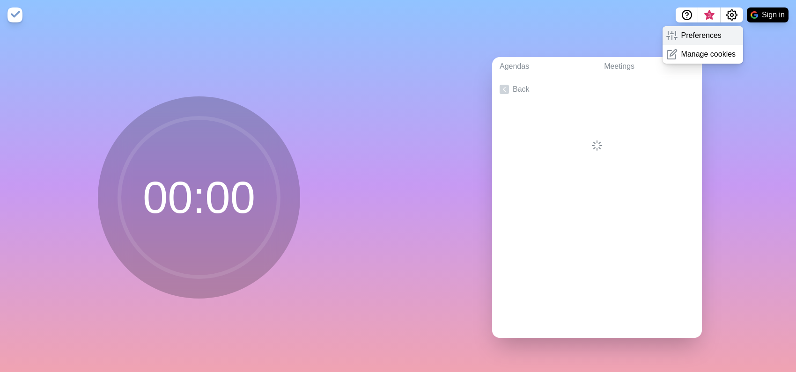  I want to click on a: Meetings, so click(649, 67).